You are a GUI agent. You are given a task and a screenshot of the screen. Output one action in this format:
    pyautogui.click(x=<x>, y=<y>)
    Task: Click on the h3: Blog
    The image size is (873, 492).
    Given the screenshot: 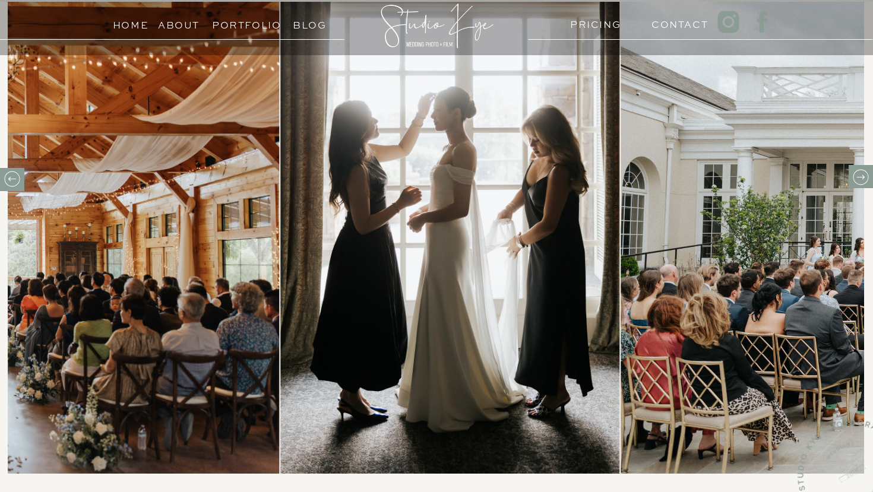 What is the action you would take?
    pyautogui.click(x=309, y=22)
    